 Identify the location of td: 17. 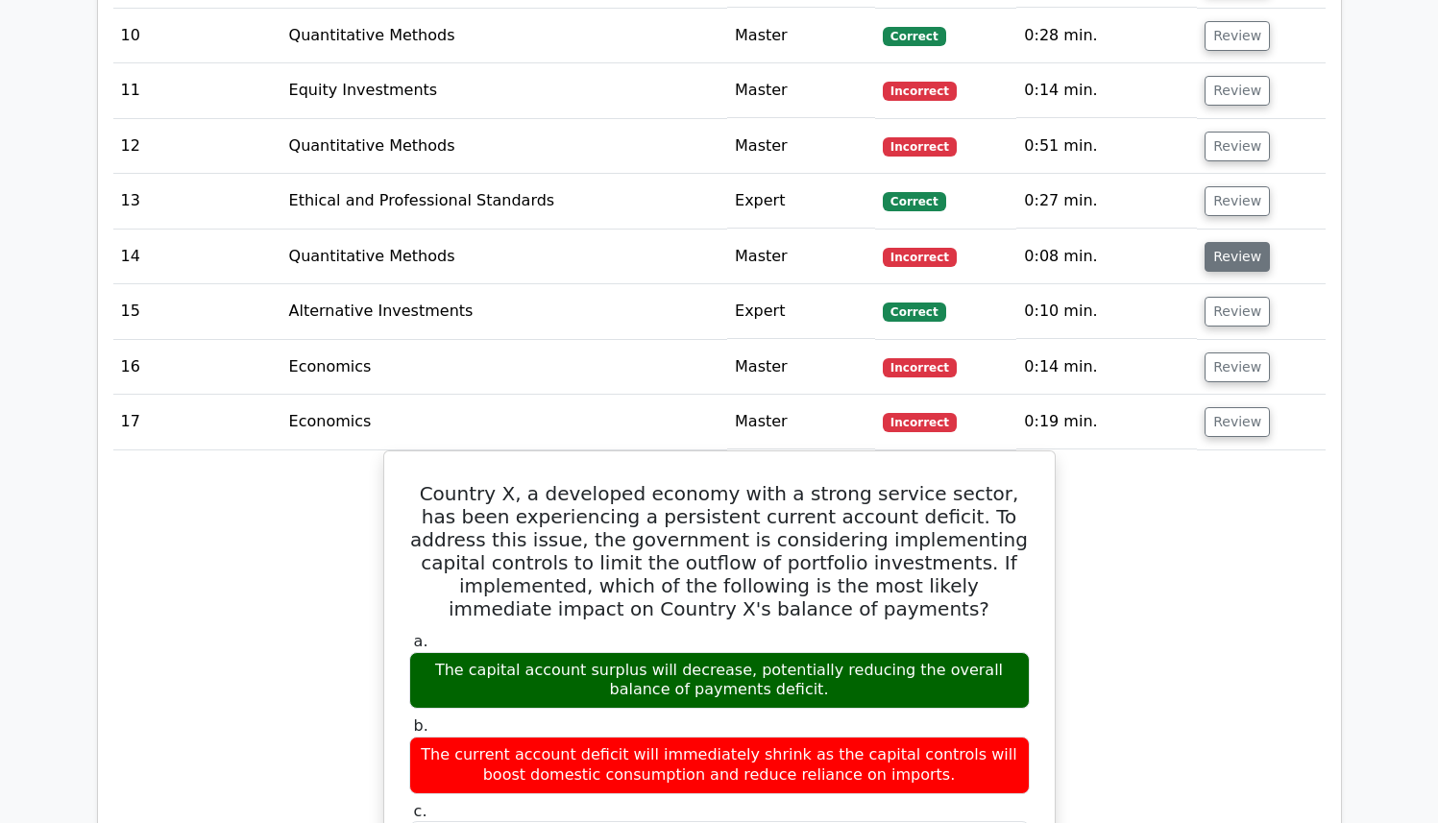
(197, 422).